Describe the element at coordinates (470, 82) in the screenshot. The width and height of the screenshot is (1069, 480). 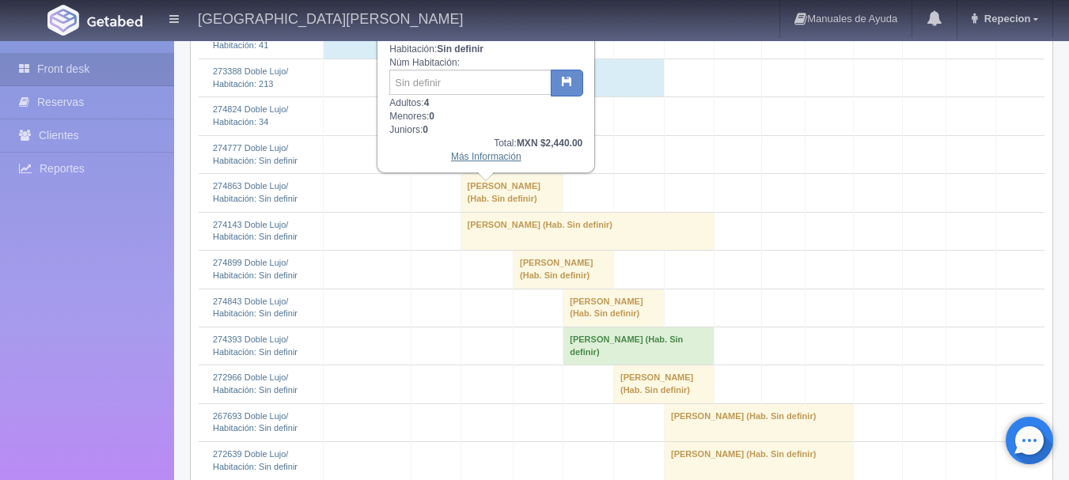
I see `input: Sin definir` at that location.